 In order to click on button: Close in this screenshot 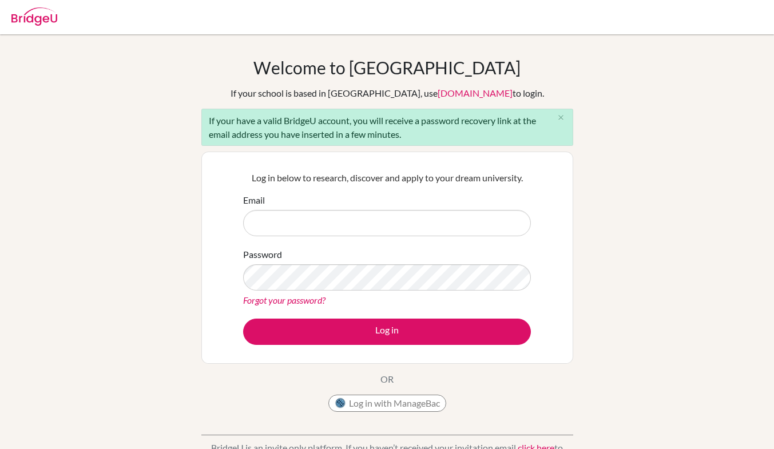, I will do `click(561, 118)`.